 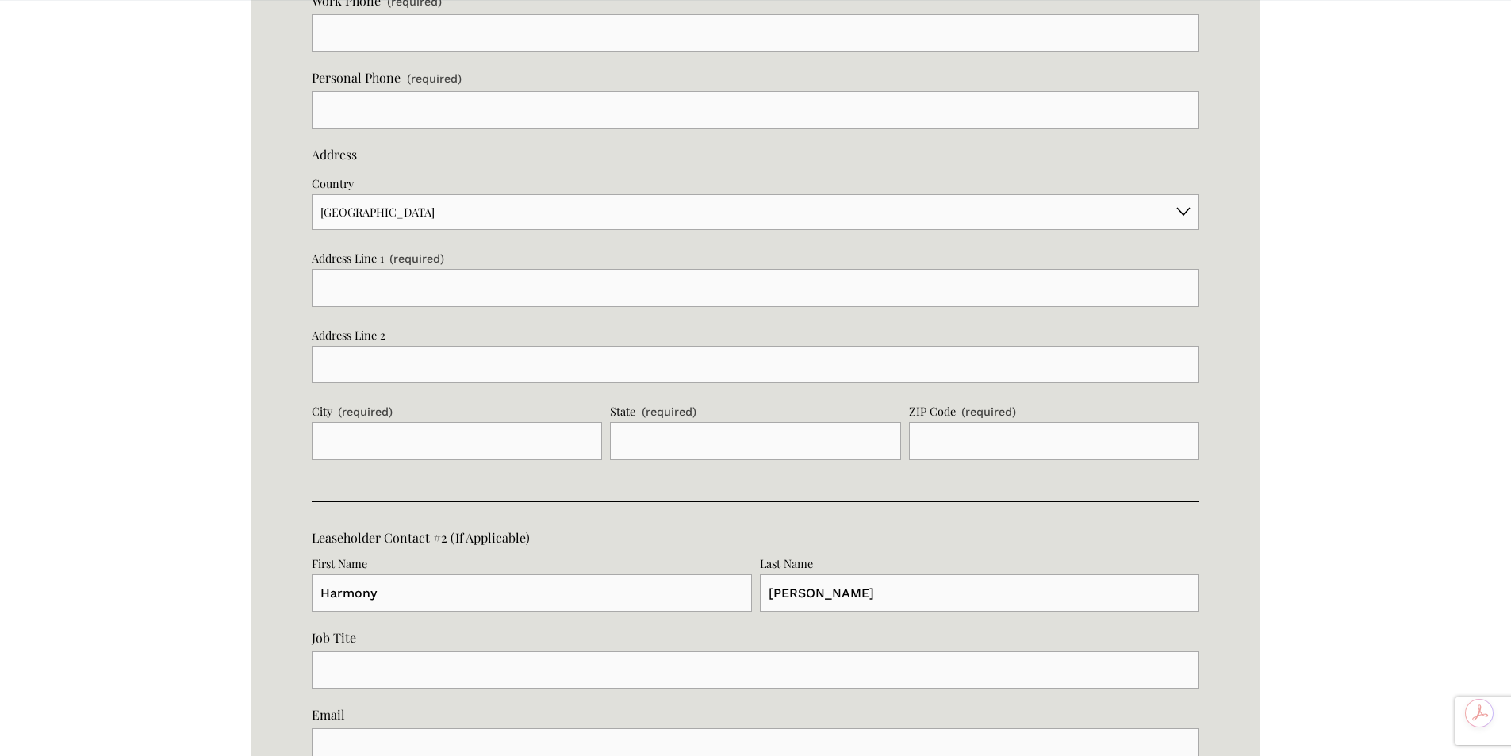 What do you see at coordinates (1054, 412) in the screenshot?
I see `div: ZIP Code` at bounding box center [1054, 412].